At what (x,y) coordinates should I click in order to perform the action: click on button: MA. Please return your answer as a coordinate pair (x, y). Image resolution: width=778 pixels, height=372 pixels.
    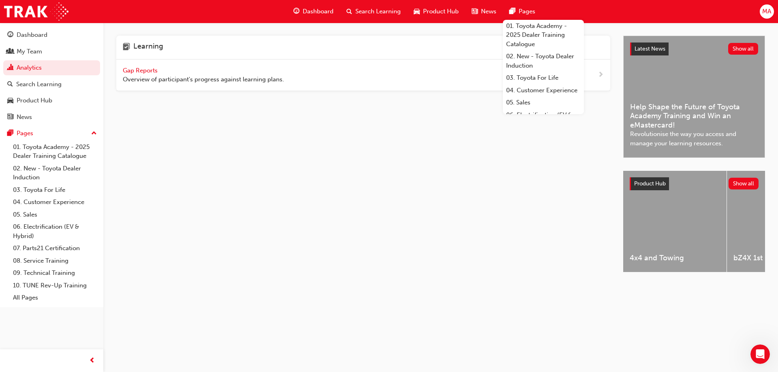
    Looking at the image, I should click on (767, 11).